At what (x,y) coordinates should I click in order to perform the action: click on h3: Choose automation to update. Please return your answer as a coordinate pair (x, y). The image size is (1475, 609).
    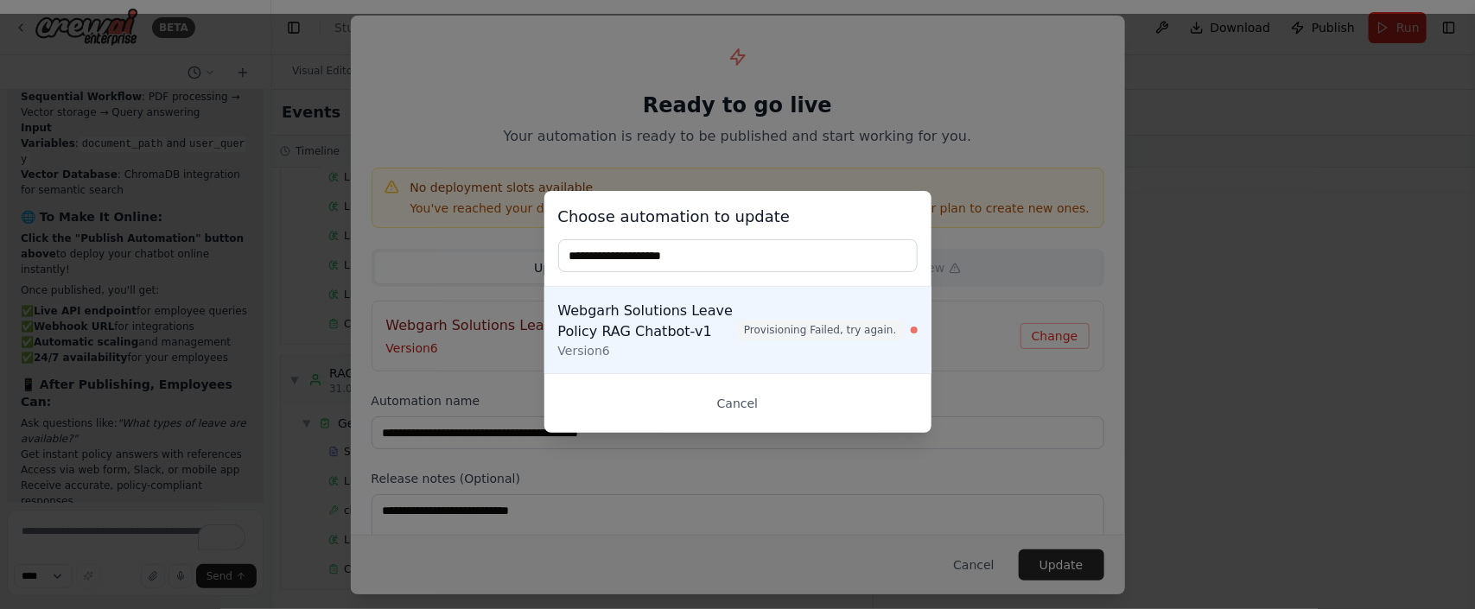
    Looking at the image, I should click on (738, 217).